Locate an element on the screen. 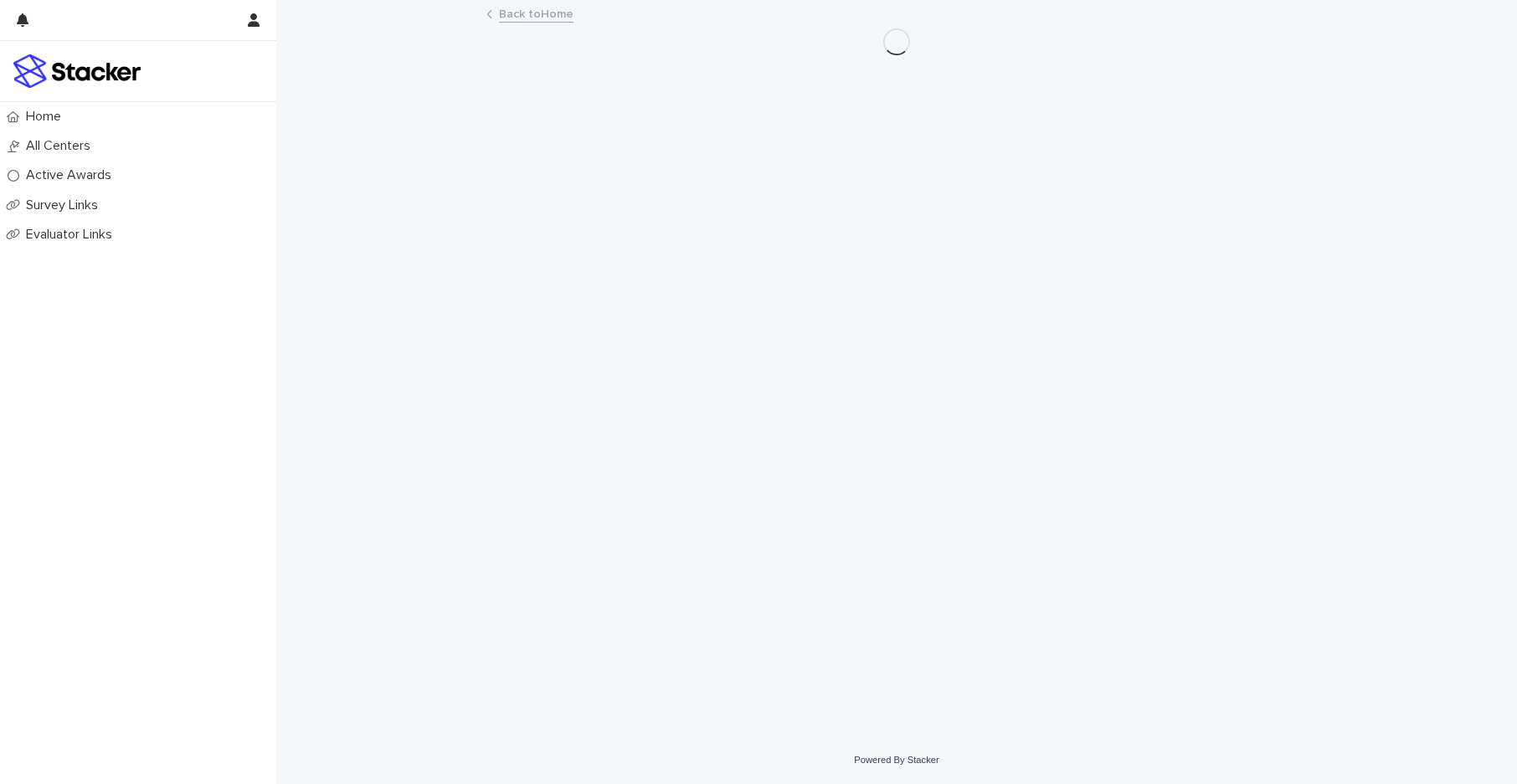 The image size is (1517, 784). a: Powered By Stacker is located at coordinates (896, 760).